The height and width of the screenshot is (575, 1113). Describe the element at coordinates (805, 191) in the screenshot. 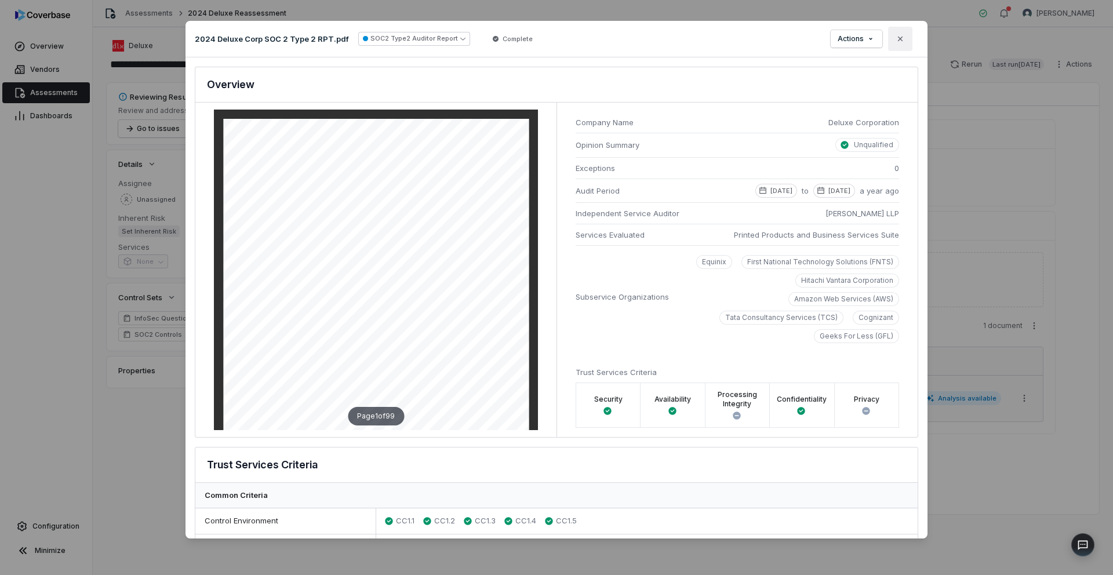

I see `span: to` at that location.